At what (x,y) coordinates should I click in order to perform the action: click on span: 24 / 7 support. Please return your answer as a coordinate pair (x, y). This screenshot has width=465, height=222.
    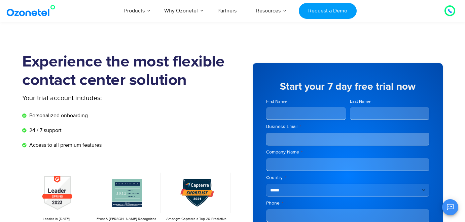
    Looking at the image, I should click on (44, 130).